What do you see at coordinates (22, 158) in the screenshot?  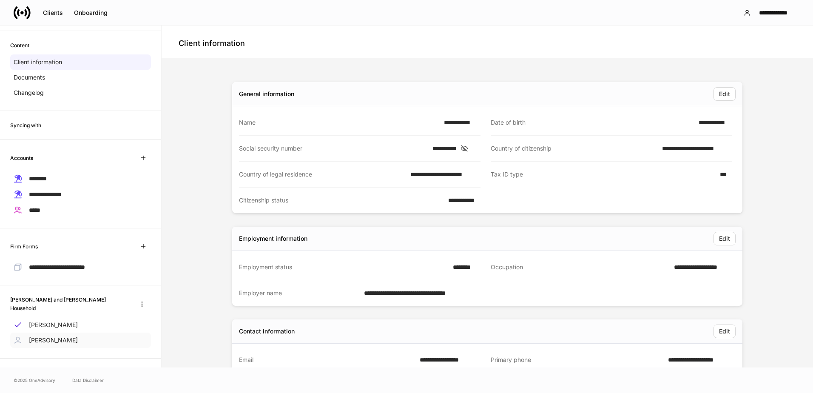 I see `h6: Accounts` at bounding box center [22, 158].